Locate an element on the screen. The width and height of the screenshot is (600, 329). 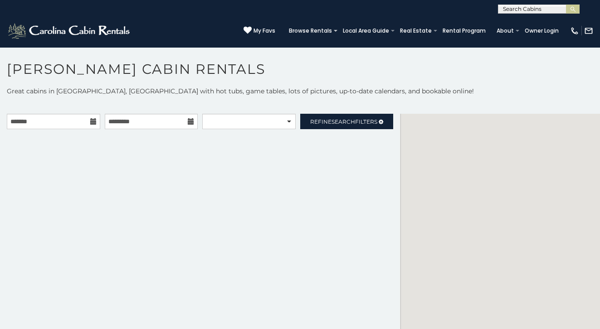
a: Owner Login is located at coordinates (541, 31).